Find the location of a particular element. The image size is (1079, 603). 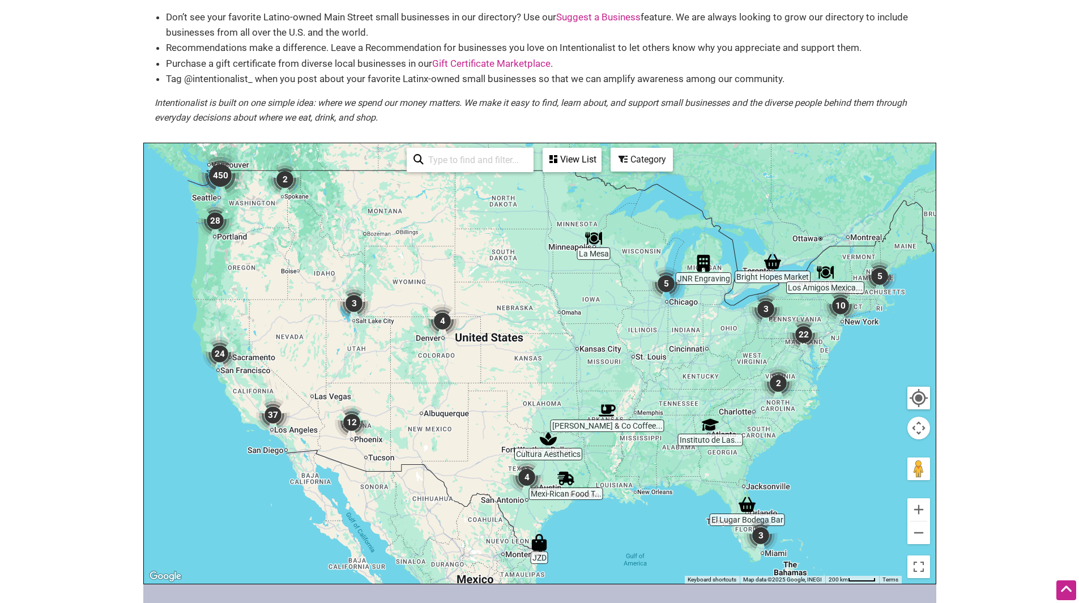

em: Intentionalist is built on one simple idea: where we spend our money matters. We make it easy to ... is located at coordinates (531, 110).